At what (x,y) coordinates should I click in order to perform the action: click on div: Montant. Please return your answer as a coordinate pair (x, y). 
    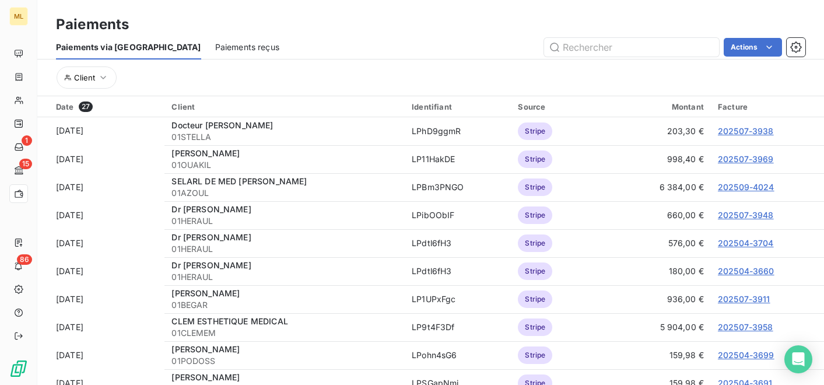
    Looking at the image, I should click on (664, 107).